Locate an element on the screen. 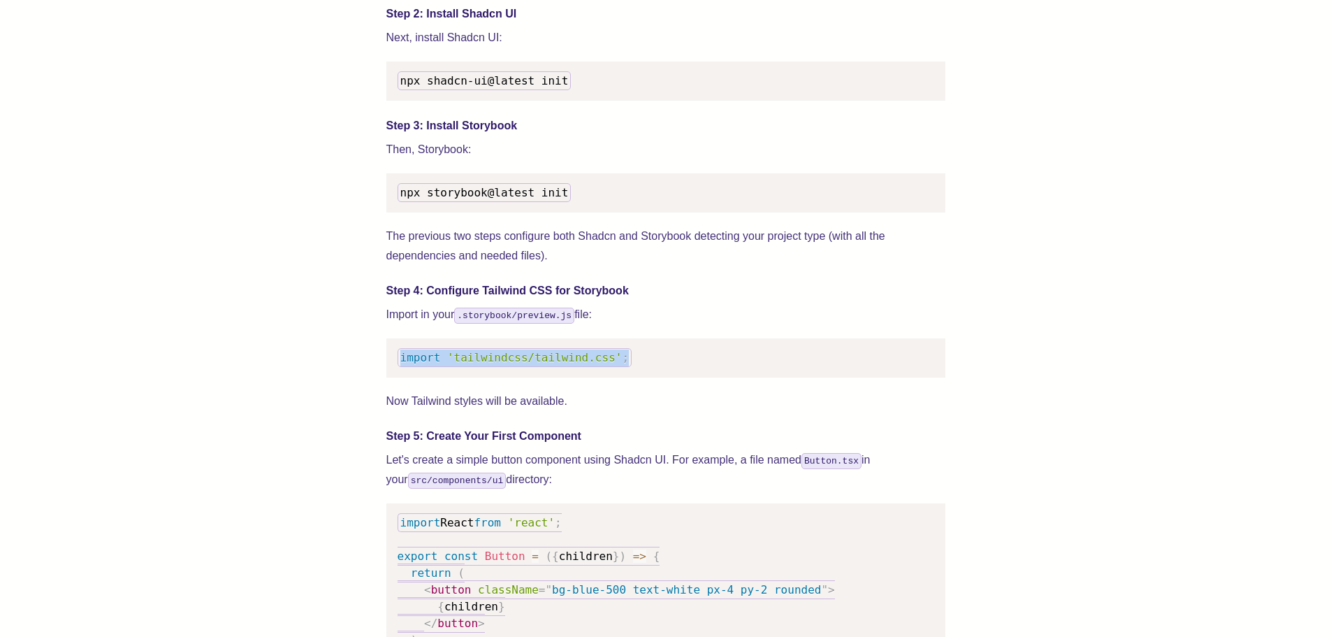 This screenshot has height=637, width=1331. span: 'react' is located at coordinates (531, 522).